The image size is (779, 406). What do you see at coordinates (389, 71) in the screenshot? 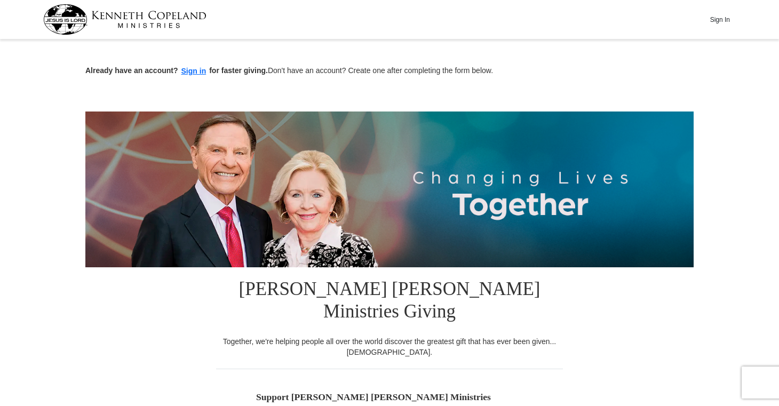
I see `p: Don't have an account? Create one after completing the form below.` at bounding box center [389, 71].